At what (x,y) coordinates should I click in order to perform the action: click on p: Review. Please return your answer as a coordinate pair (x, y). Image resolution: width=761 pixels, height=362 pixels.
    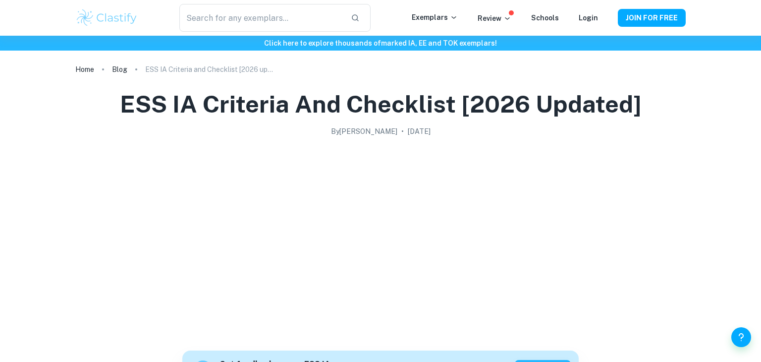
    Looking at the image, I should click on (494, 18).